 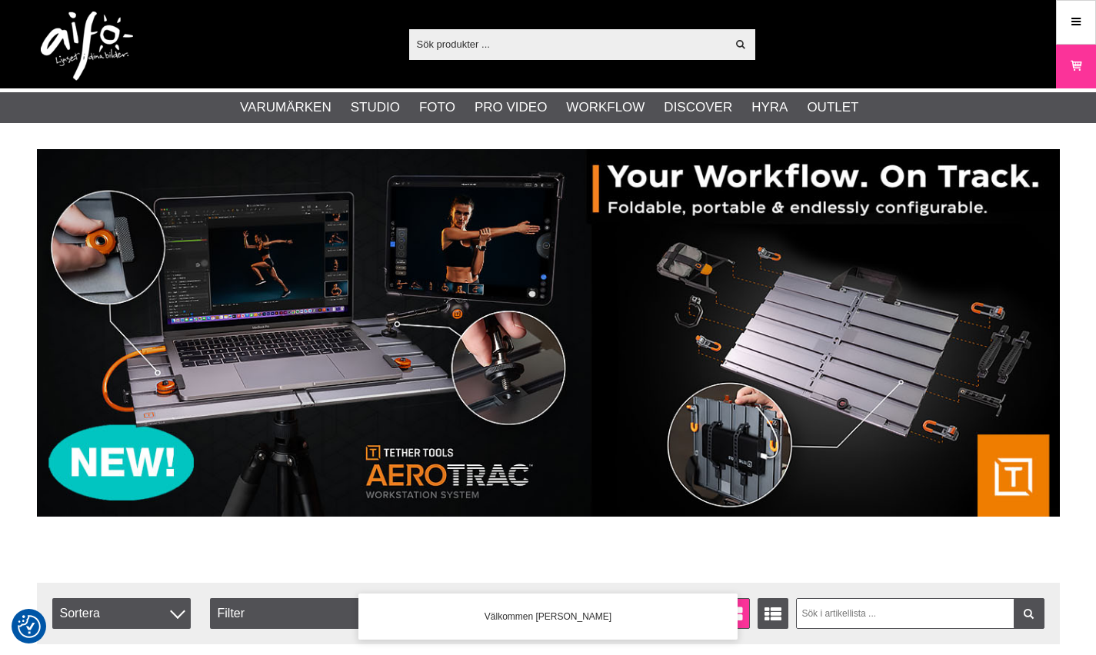 What do you see at coordinates (122, 614) in the screenshot?
I see `span: Sortera` at bounding box center [122, 614].